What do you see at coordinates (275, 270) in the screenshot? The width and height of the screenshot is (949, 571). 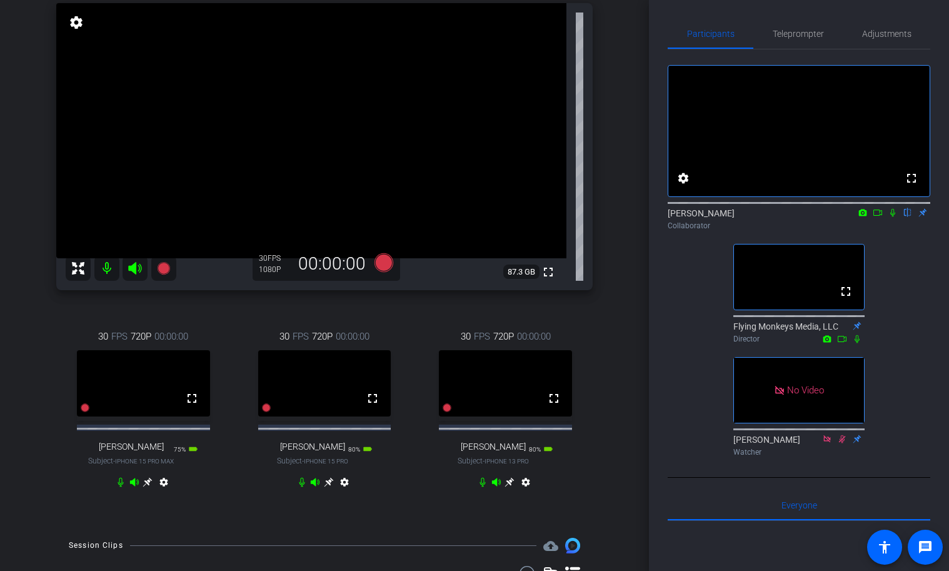 I see `div: 1080P` at bounding box center [275, 270].